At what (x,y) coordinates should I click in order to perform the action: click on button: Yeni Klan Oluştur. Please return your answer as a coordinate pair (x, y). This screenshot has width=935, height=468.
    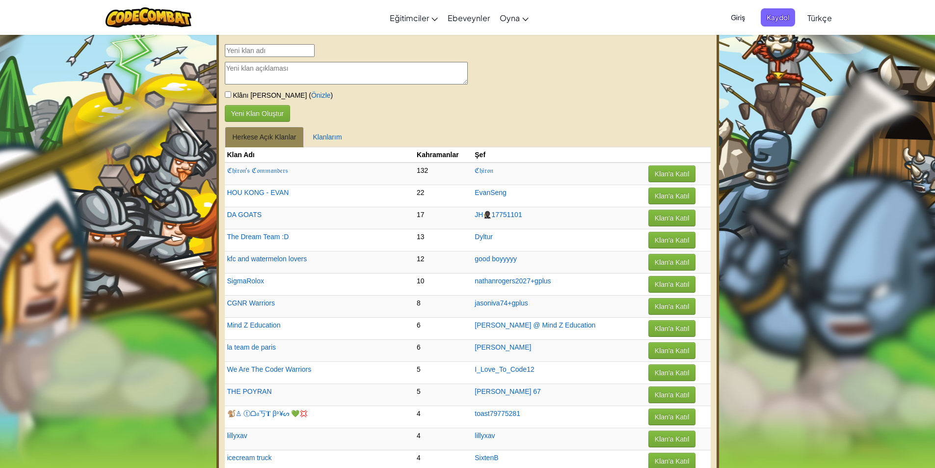
    Looking at the image, I should click on (258, 113).